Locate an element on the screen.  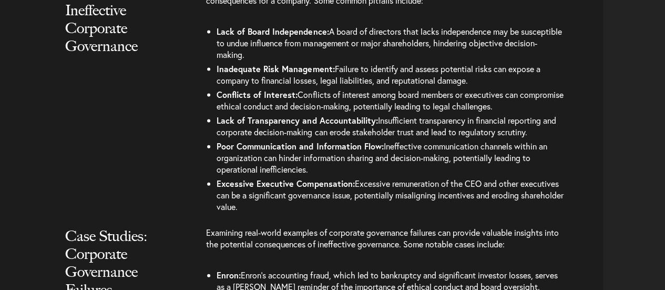
b: Excessive Executive Compensation: is located at coordinates (285, 183).